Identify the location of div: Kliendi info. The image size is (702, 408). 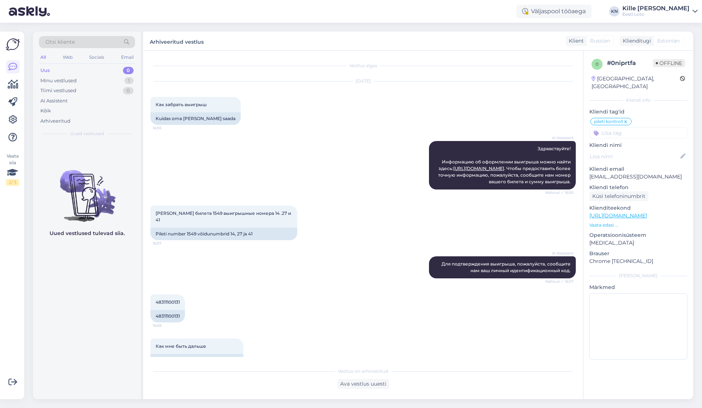
(638, 100).